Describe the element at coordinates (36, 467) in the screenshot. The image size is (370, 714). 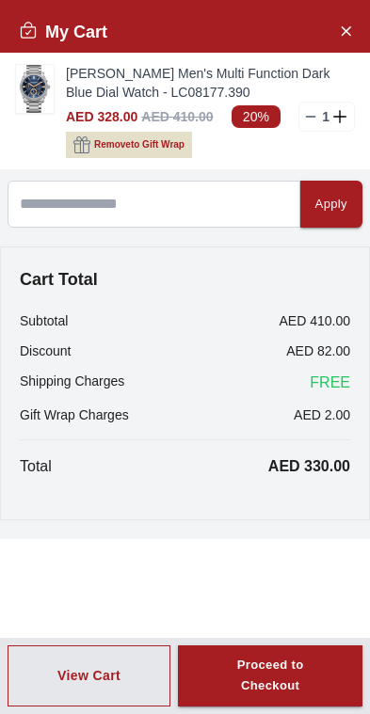
I see `p: Total` at that location.